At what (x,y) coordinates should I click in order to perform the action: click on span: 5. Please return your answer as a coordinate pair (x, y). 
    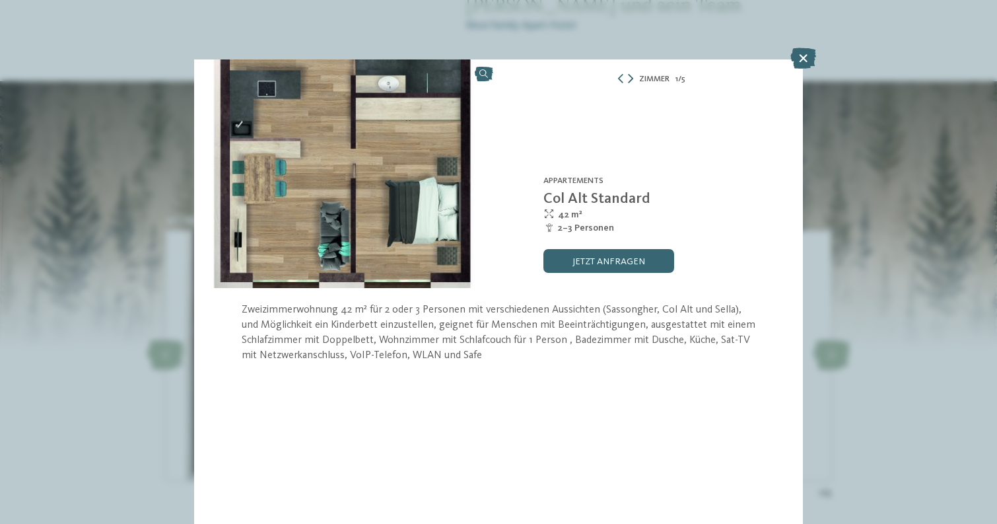
    Looking at the image, I should click on (684, 79).